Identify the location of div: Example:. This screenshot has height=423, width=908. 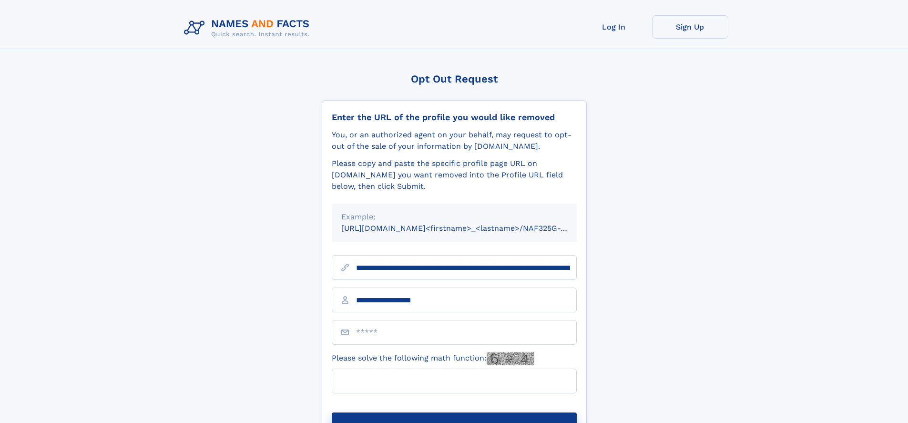
(454, 217).